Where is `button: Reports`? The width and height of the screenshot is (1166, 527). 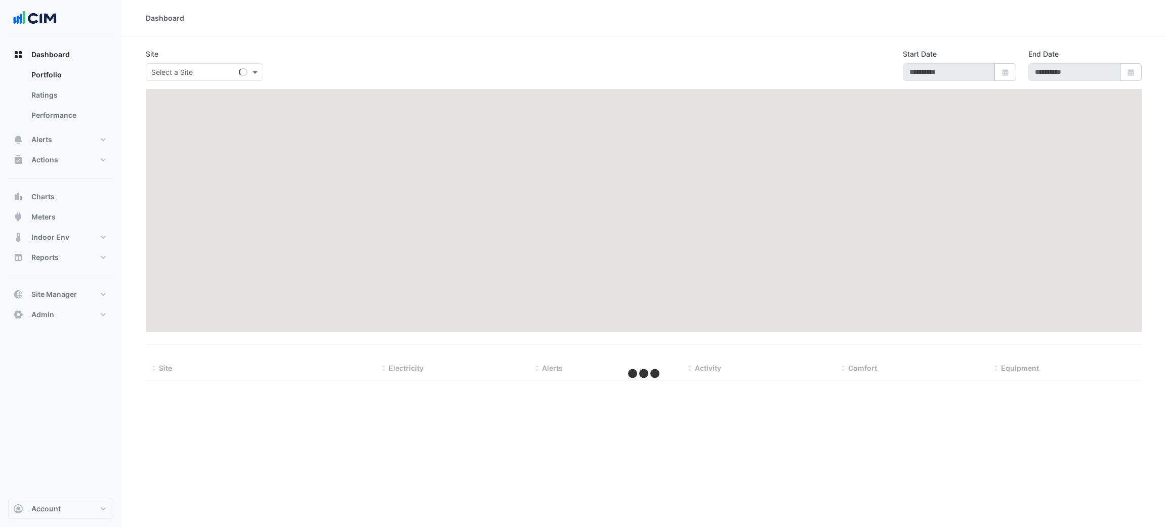
button: Reports is located at coordinates (61, 258).